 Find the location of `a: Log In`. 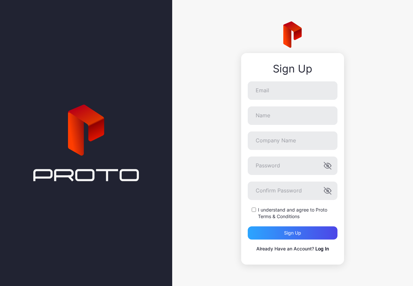

a: Log In is located at coordinates (322, 248).